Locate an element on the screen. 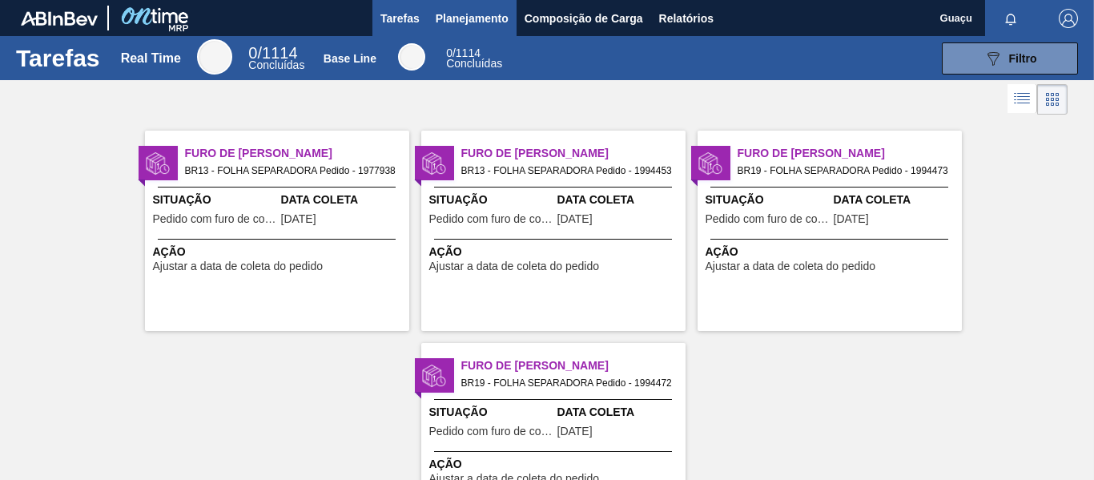 The image size is (1094, 480). span: BR19 - FOLHA SEPARADORA Pedido - 1994473 is located at coordinates (843, 171).